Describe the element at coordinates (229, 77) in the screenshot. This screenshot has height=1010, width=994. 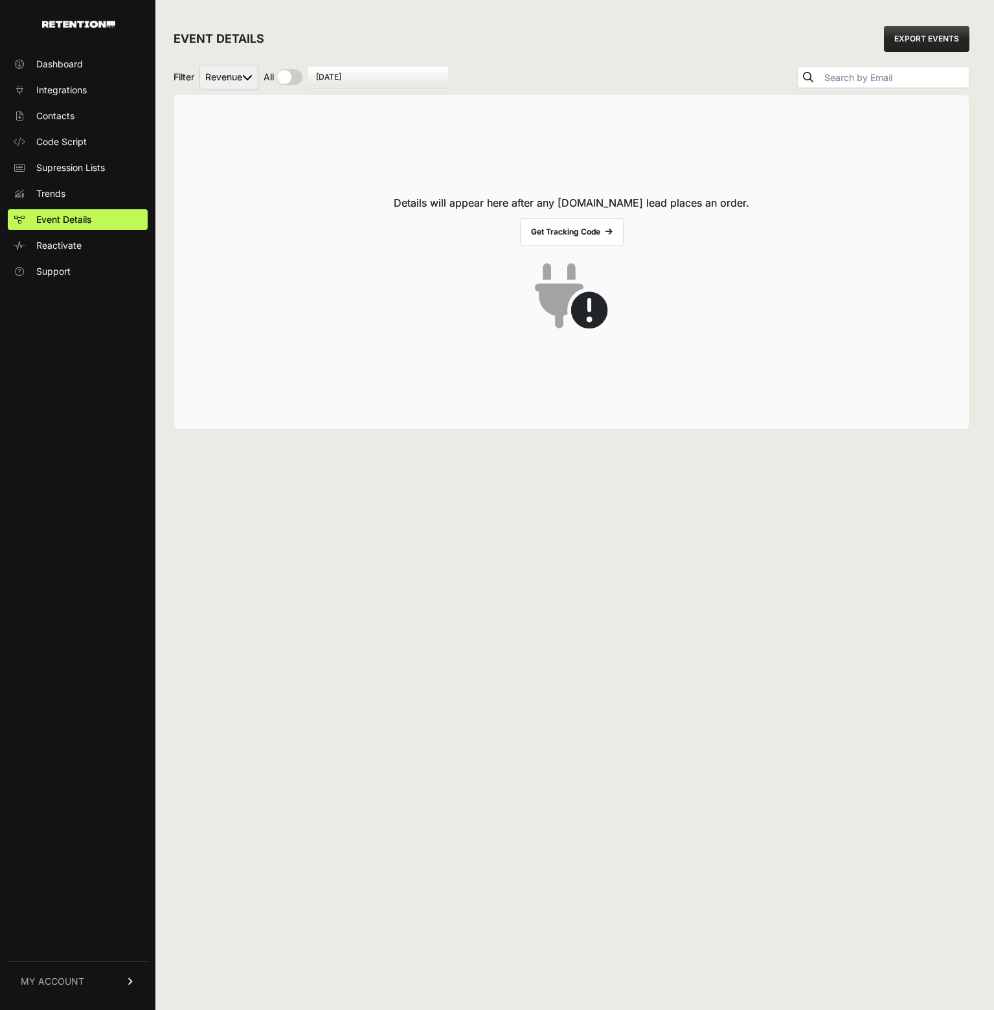
I see `select: Filter` at that location.